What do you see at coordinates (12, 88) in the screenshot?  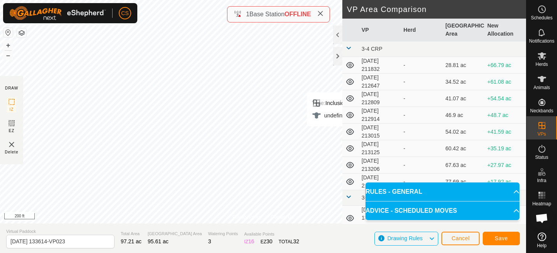 I see `div: DRAW` at bounding box center [12, 88].